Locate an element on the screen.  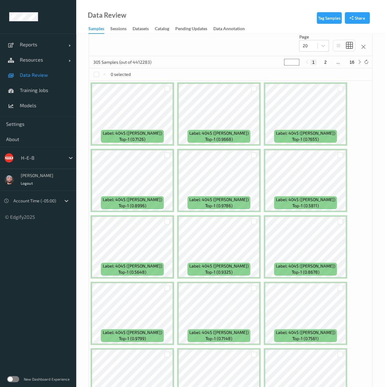
a: Datasets is located at coordinates (144, 29).